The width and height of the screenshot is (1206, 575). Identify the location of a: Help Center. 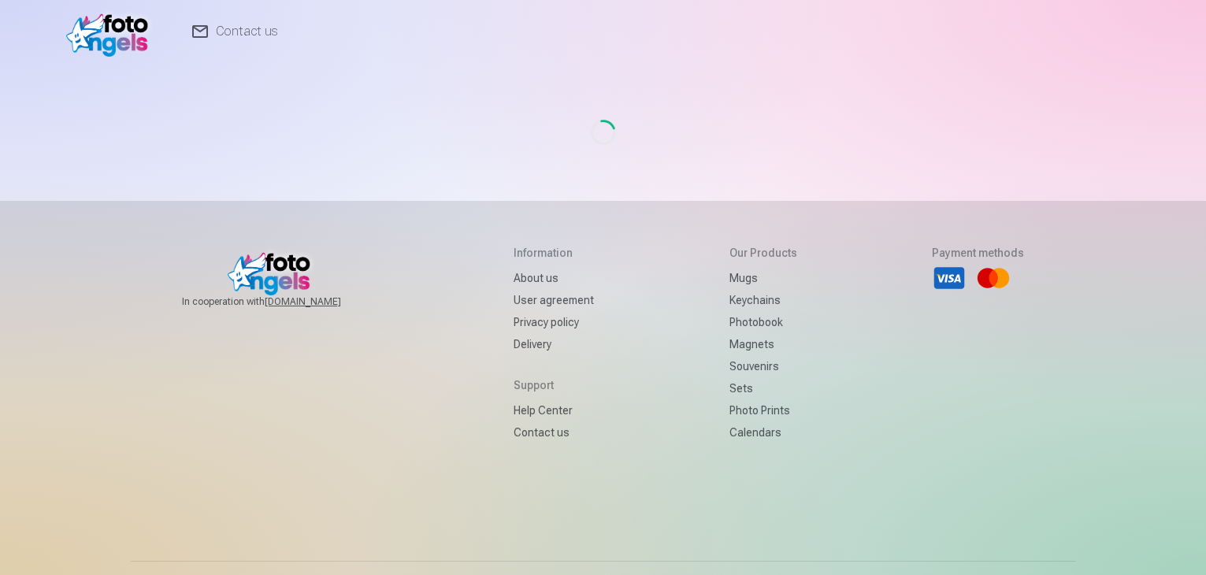
(554, 410).